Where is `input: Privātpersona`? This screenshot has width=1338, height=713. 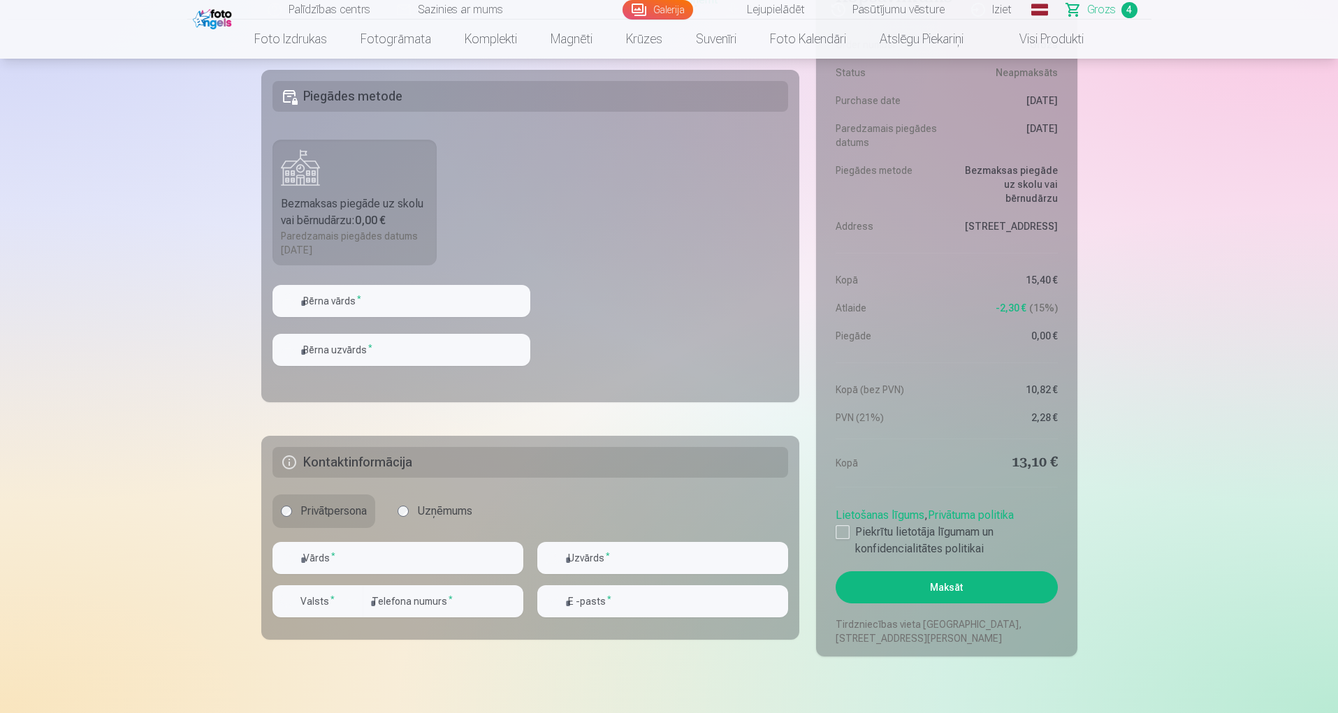
input: Privātpersona is located at coordinates (286, 511).